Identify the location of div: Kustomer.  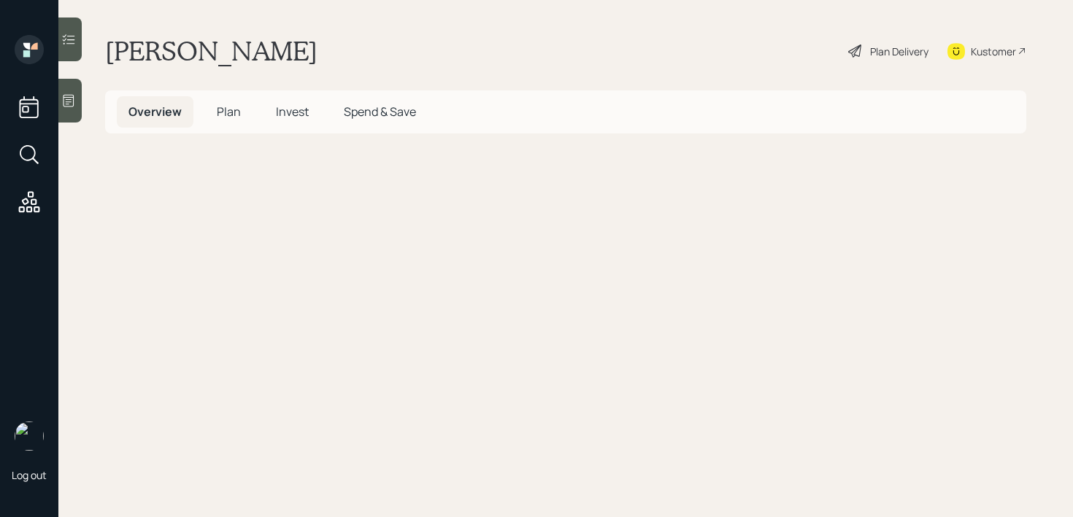
(993, 51).